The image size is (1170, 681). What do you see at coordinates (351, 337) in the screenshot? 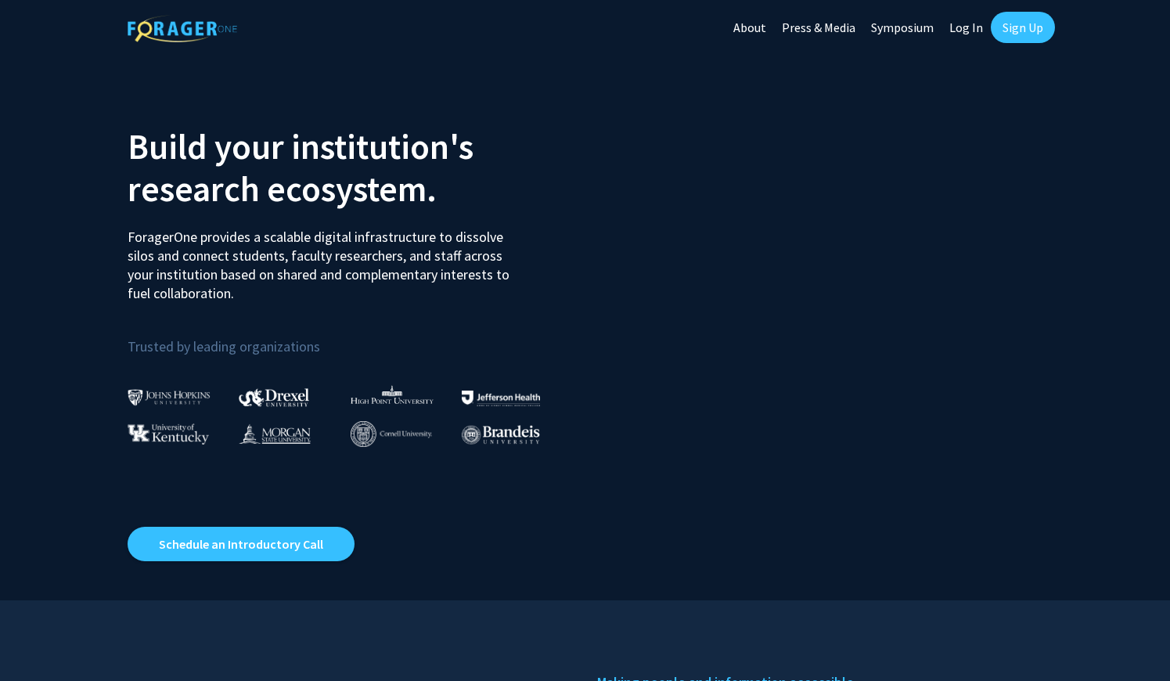
I see `p: Trusted by leading organizations` at bounding box center [351, 337].